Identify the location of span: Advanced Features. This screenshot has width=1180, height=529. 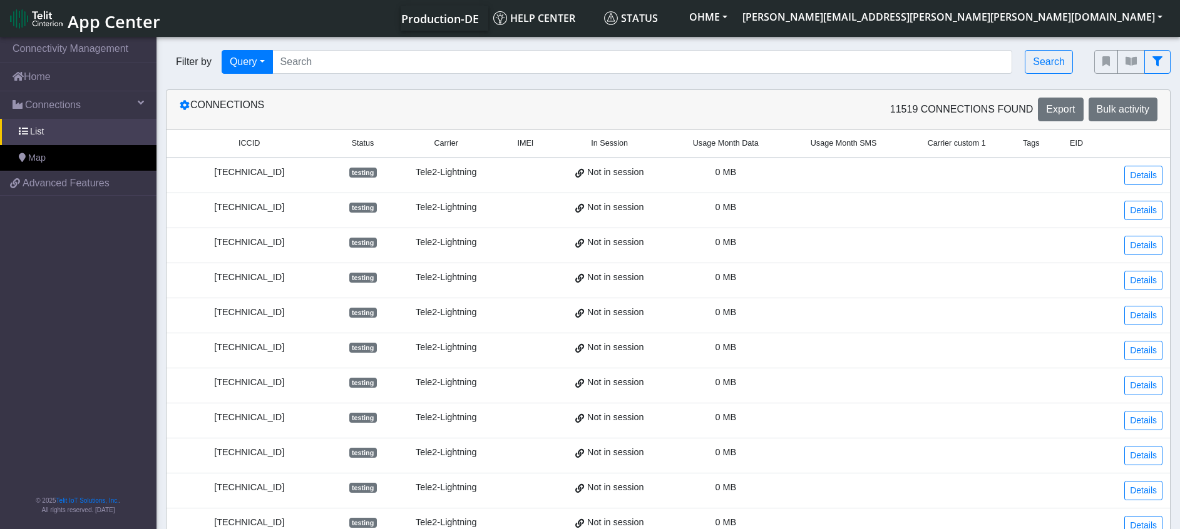
(66, 183).